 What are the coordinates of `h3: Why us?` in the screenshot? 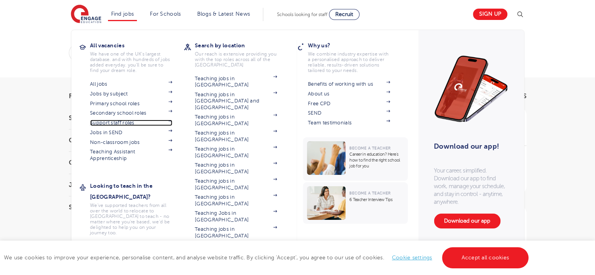 It's located at (355, 45).